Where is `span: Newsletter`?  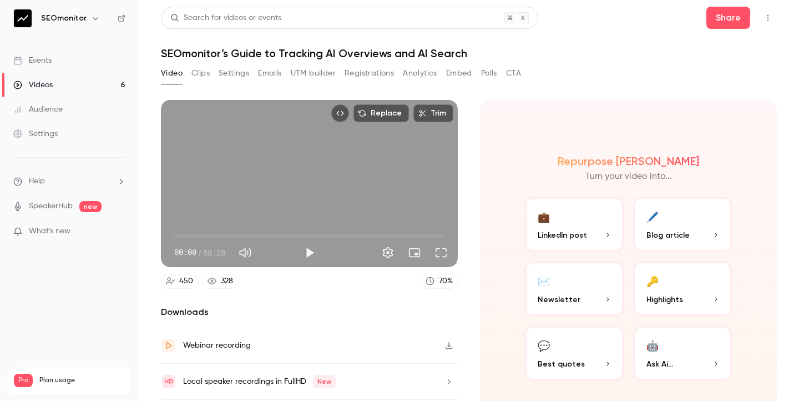
span: Newsletter is located at coordinates (559, 299).